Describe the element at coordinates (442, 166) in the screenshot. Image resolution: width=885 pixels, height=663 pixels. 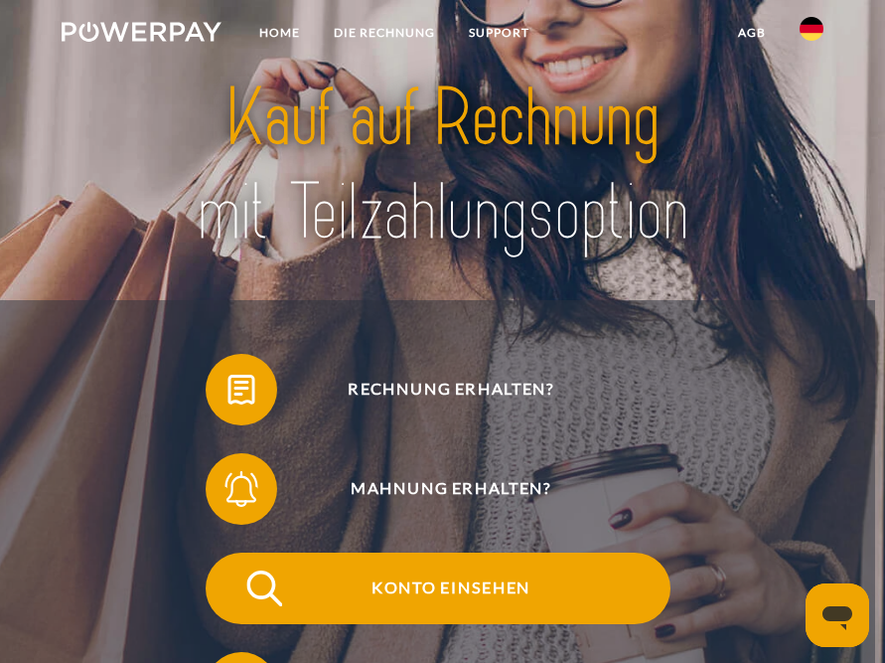
I see `img: title-powerpay_de.svg` at that location.